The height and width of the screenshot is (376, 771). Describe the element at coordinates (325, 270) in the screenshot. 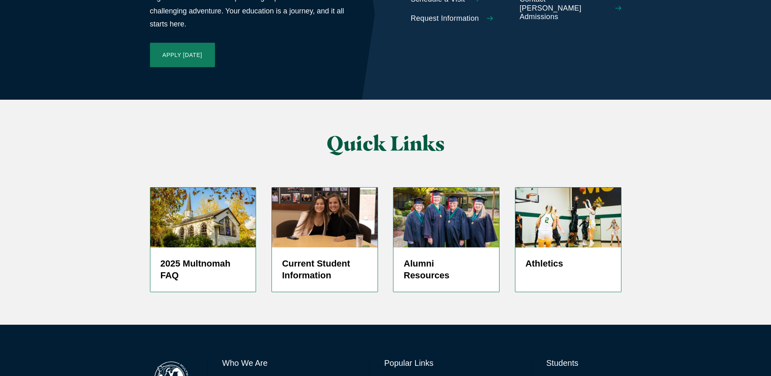

I see `h5: Current Student Information` at that location.